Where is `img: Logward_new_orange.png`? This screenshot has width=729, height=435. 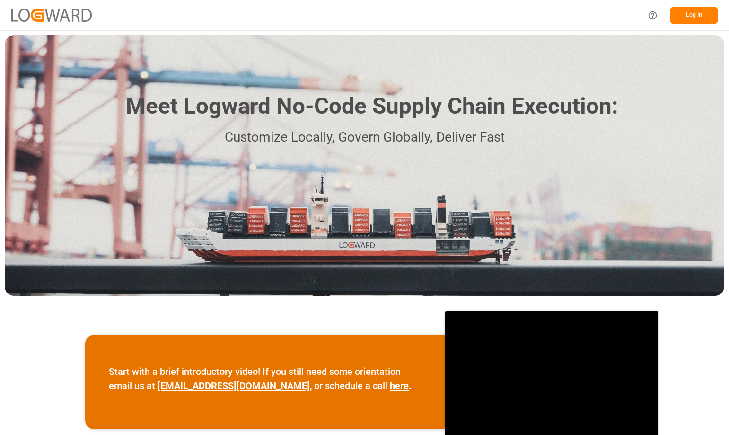
img: Logward_new_orange.png is located at coordinates (52, 15).